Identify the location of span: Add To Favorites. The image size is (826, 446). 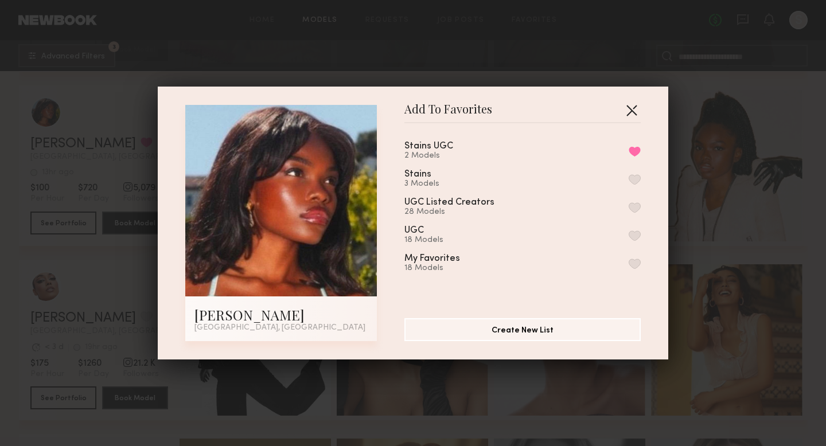
(448, 114).